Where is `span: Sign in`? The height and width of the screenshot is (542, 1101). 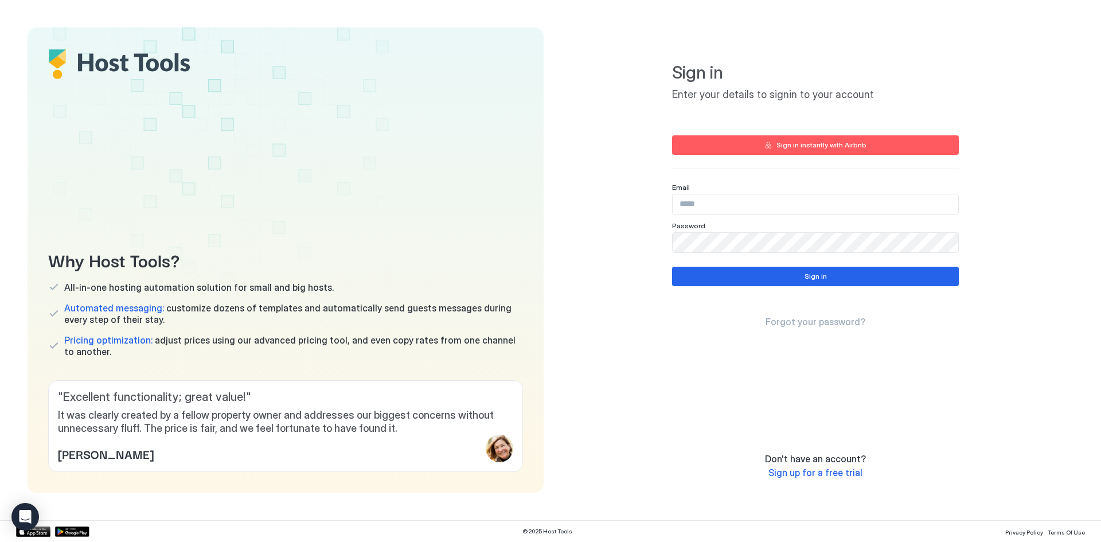
span: Sign in is located at coordinates (815, 73).